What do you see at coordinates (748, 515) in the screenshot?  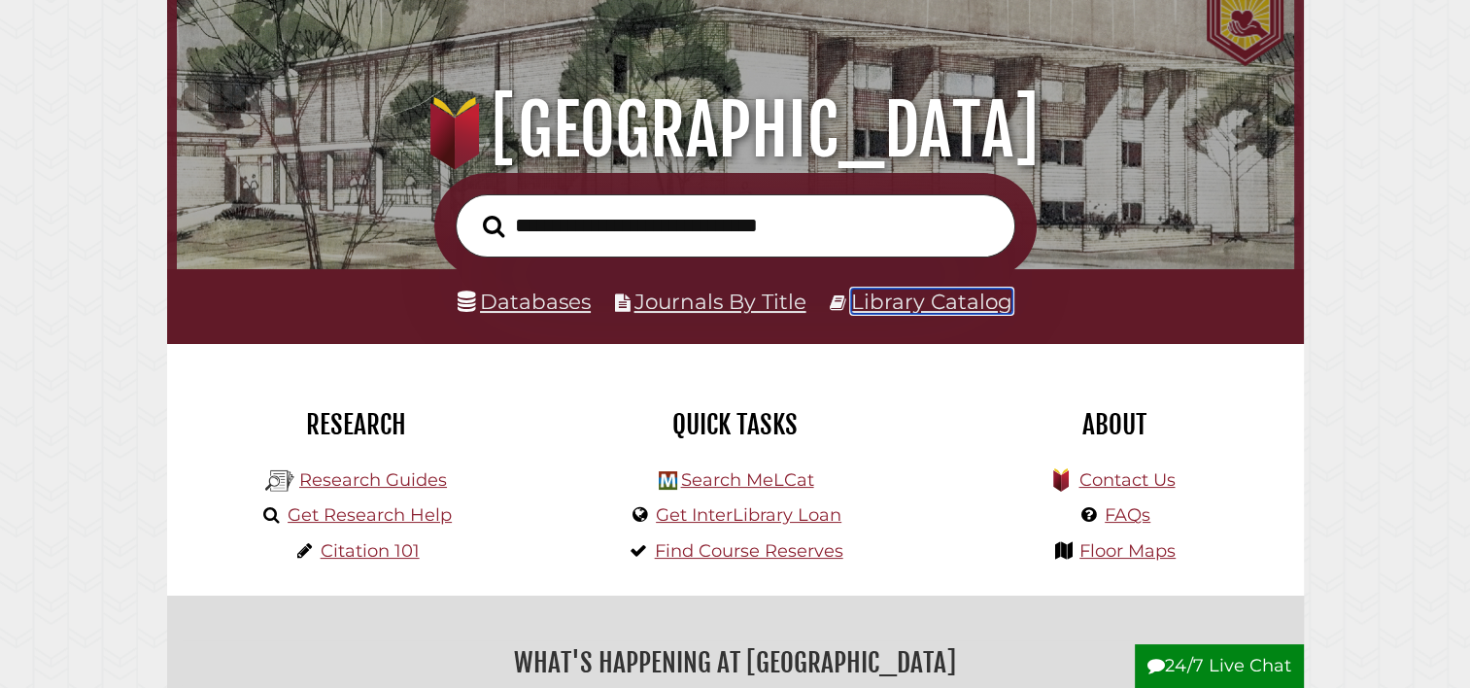 I see `a: Get InterLibrary Loan` at bounding box center [748, 515].